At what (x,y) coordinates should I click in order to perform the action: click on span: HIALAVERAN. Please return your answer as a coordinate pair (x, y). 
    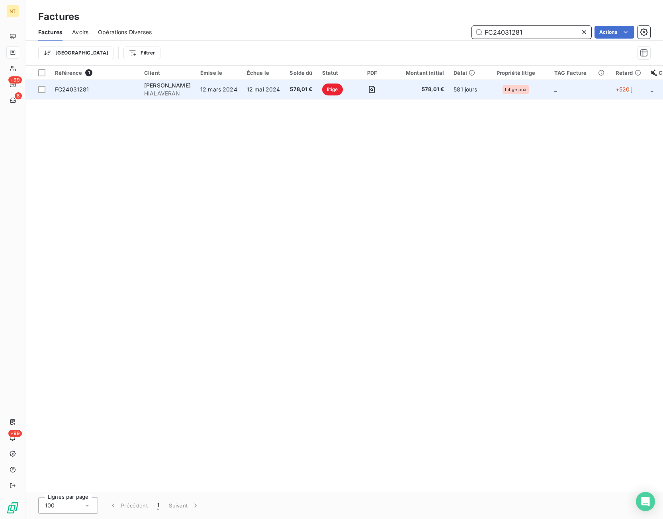
    Looking at the image, I should click on (167, 94).